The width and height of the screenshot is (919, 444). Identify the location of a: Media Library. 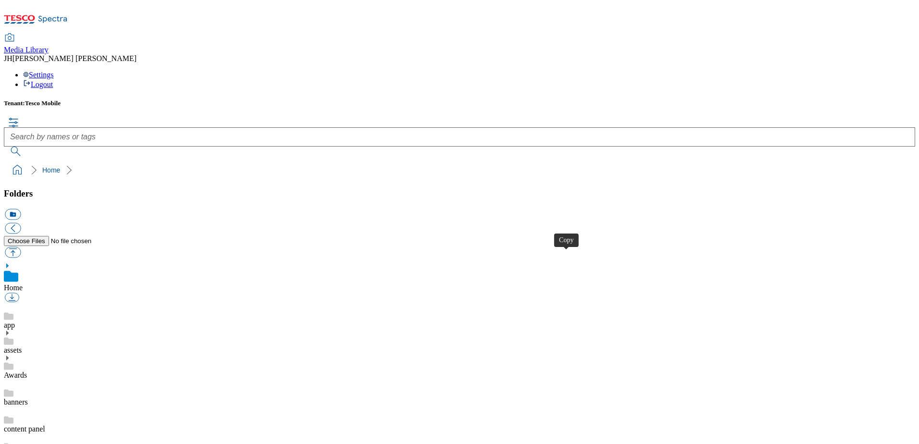
(26, 44).